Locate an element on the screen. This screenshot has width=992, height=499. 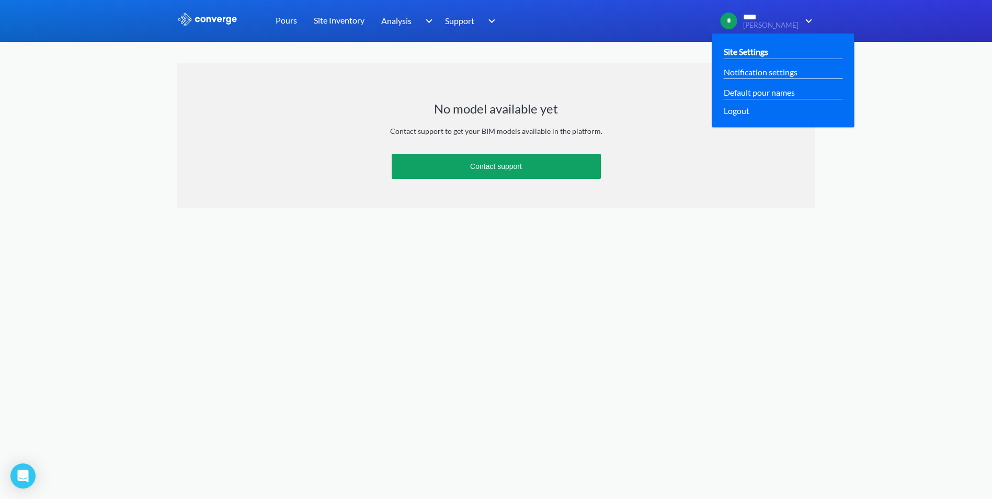
a: Notification settings is located at coordinates (760, 72).